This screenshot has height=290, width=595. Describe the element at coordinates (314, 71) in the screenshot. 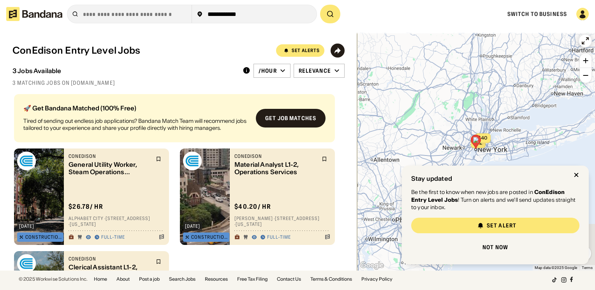

I see `div: Relevance` at that location.